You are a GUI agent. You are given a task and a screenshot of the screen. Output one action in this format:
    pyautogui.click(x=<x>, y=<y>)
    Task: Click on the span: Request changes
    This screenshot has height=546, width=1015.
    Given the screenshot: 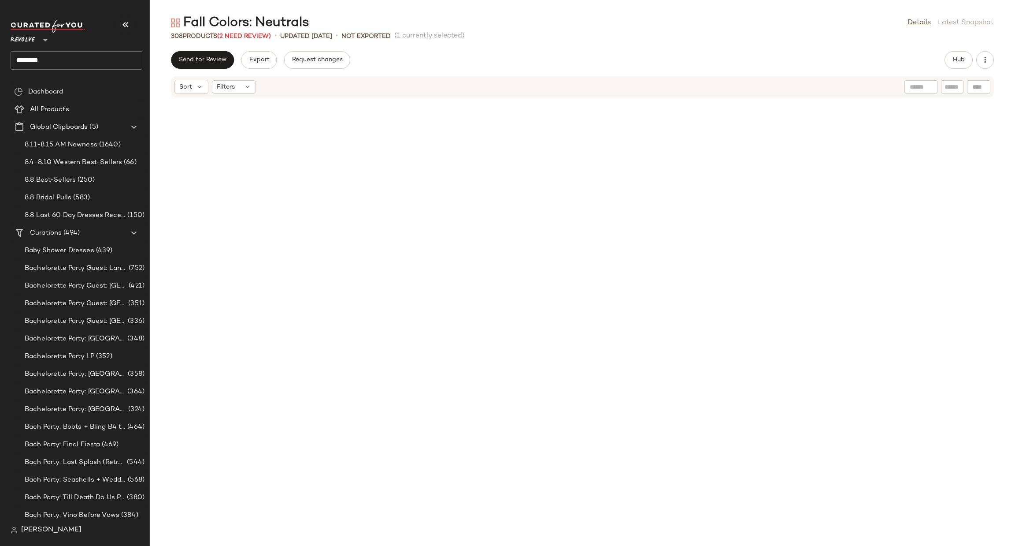 What is the action you would take?
    pyautogui.click(x=317, y=60)
    